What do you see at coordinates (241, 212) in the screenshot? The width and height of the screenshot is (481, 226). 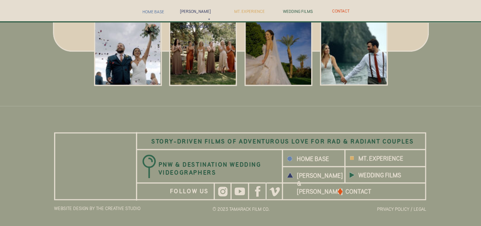 I see `h3: © 2023 TAMARACK FILM CO.` at bounding box center [241, 212].